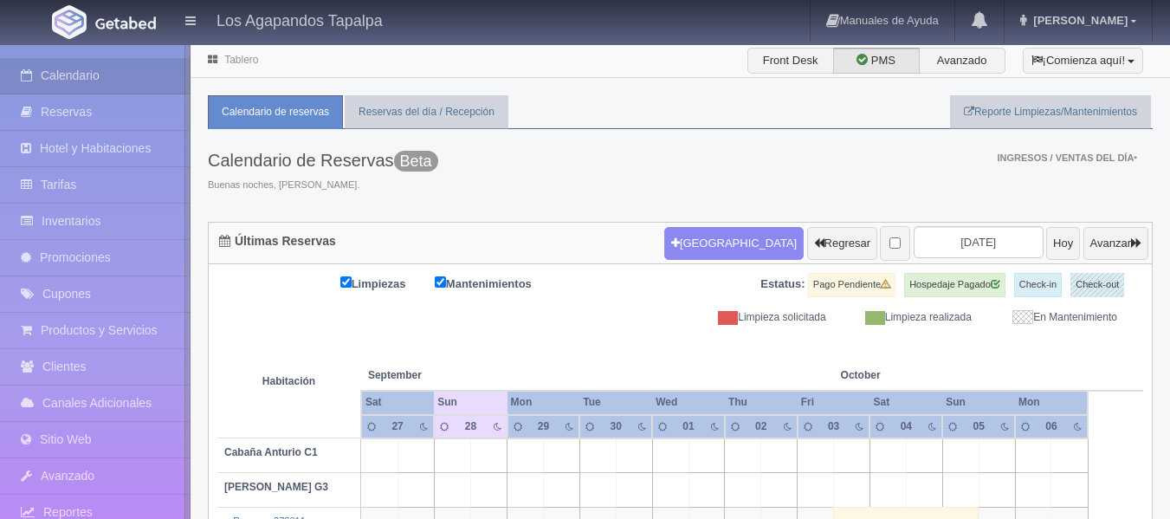 Image resolution: width=1170 pixels, height=519 pixels. What do you see at coordinates (1037, 285) in the screenshot?
I see `label: Check-in` at bounding box center [1037, 285].